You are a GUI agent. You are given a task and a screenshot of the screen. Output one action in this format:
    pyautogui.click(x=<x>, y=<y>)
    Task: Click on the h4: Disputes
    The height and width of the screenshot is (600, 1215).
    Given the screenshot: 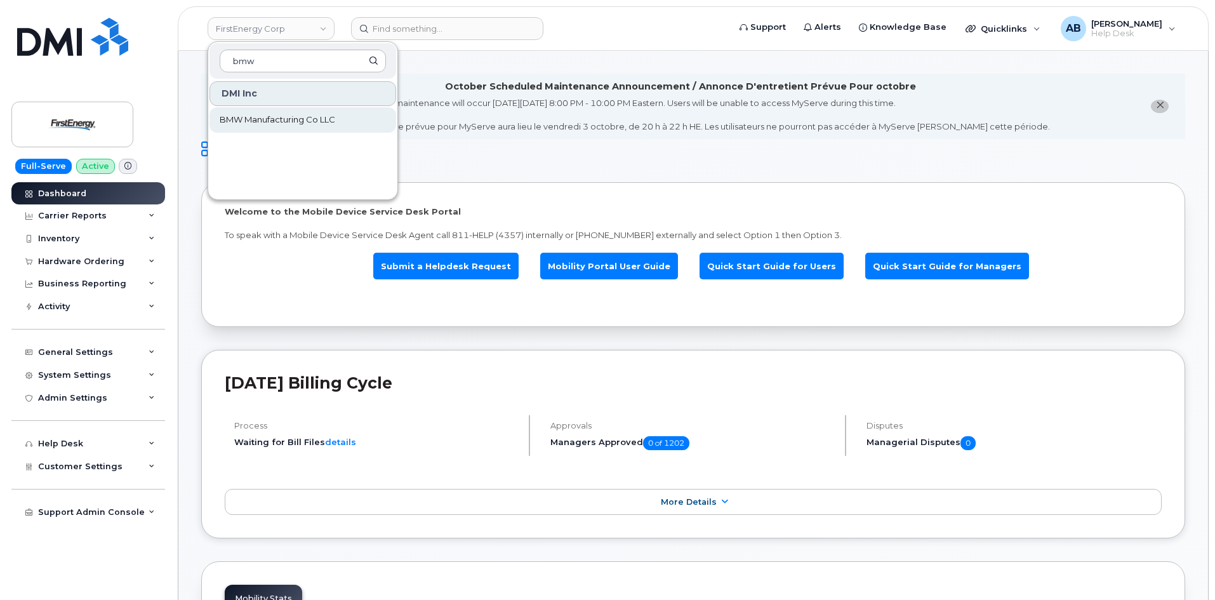 What is the action you would take?
    pyautogui.click(x=1014, y=425)
    